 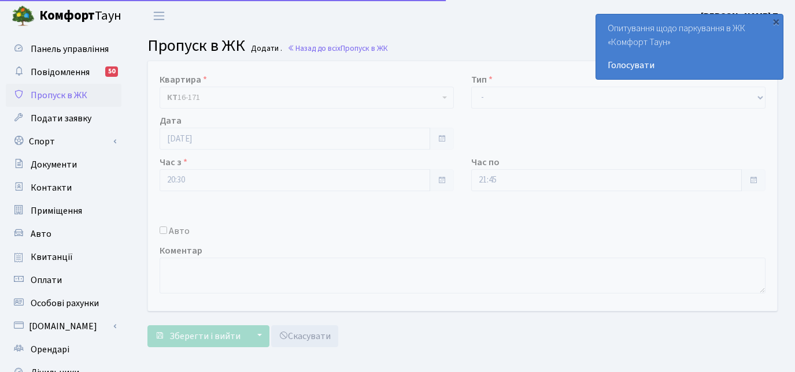 I want to click on span: Документи, so click(x=54, y=165).